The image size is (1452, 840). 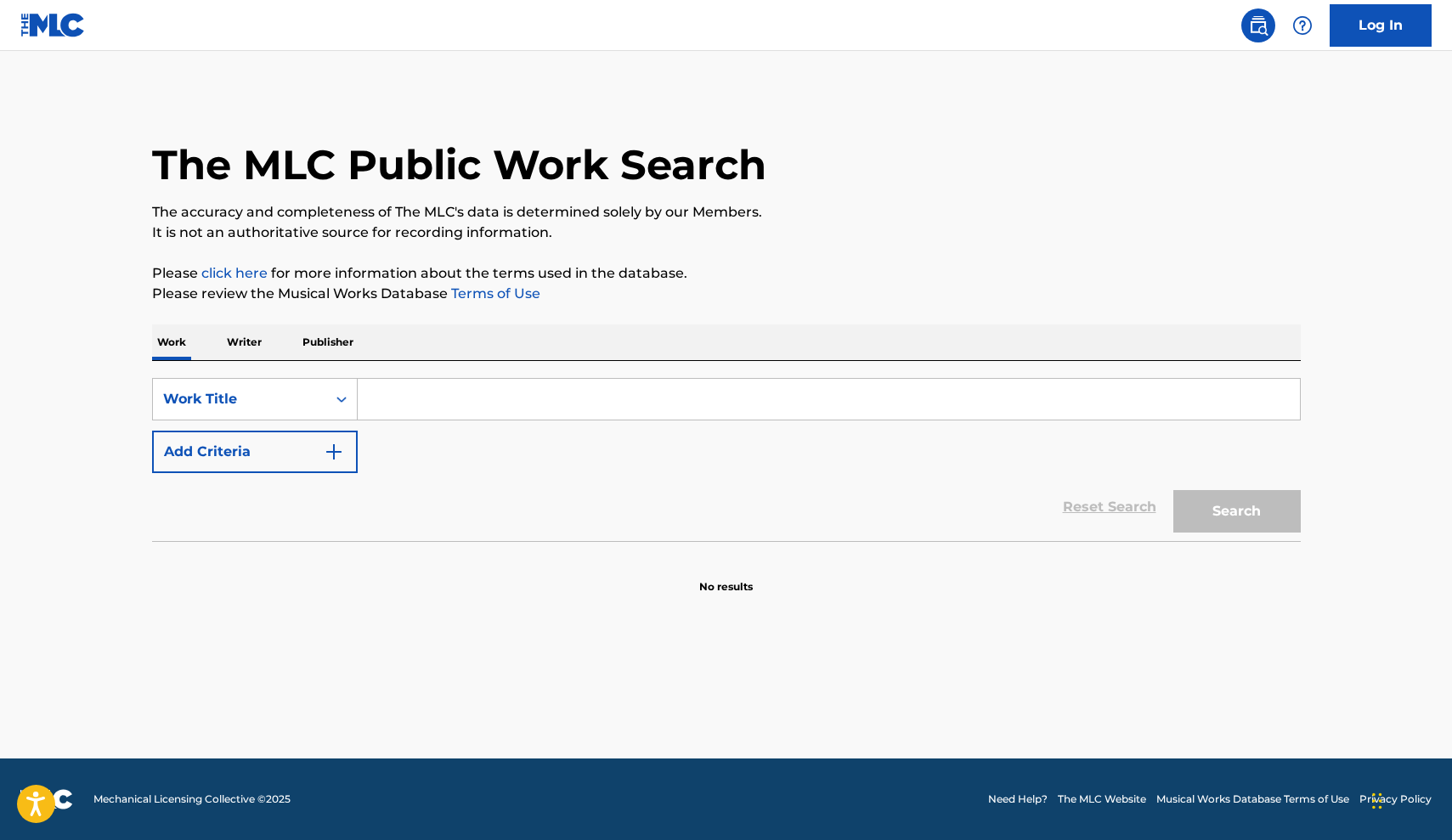 What do you see at coordinates (726, 232) in the screenshot?
I see `p: It is not an authoritative source for recording information.` at bounding box center [726, 232].